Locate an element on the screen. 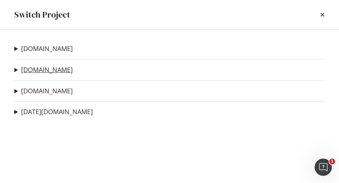 The width and height of the screenshot is (339, 183). div: times is located at coordinates (322, 15).